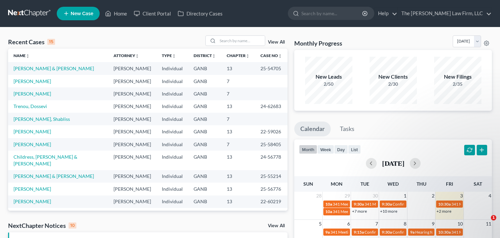 The height and width of the screenshot is (238, 500). Describe the element at coordinates (72, 226) in the screenshot. I see `div: 10` at that location.